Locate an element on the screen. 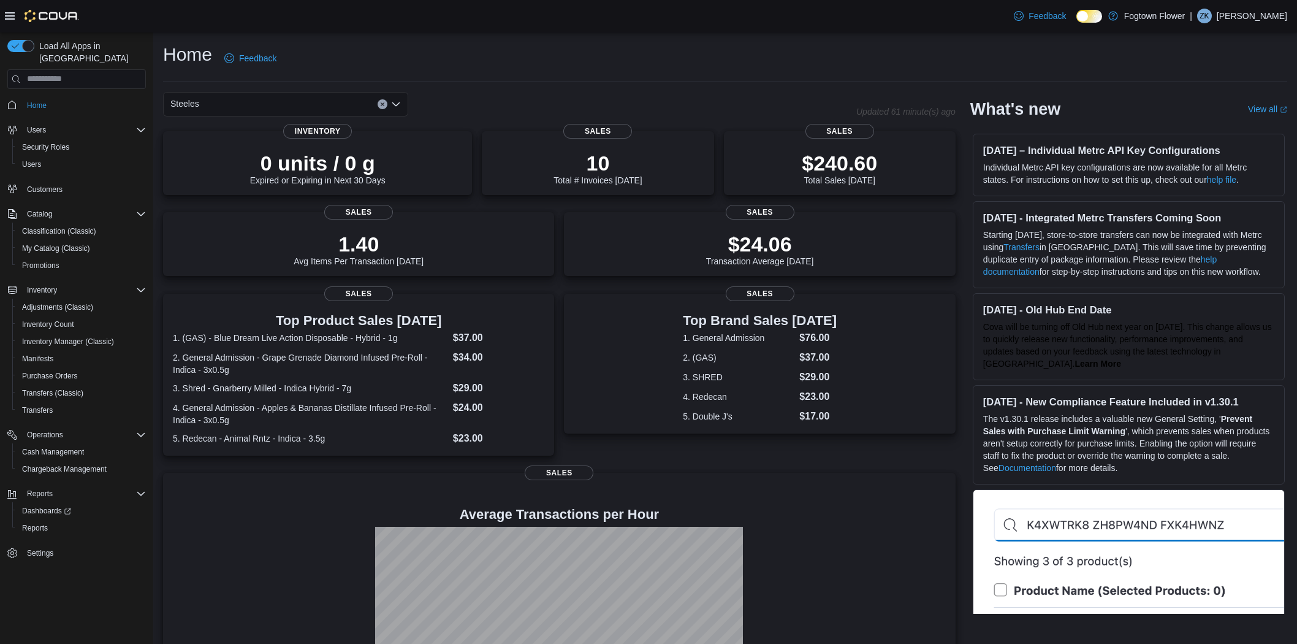  a: Dashboards is located at coordinates (82, 511).